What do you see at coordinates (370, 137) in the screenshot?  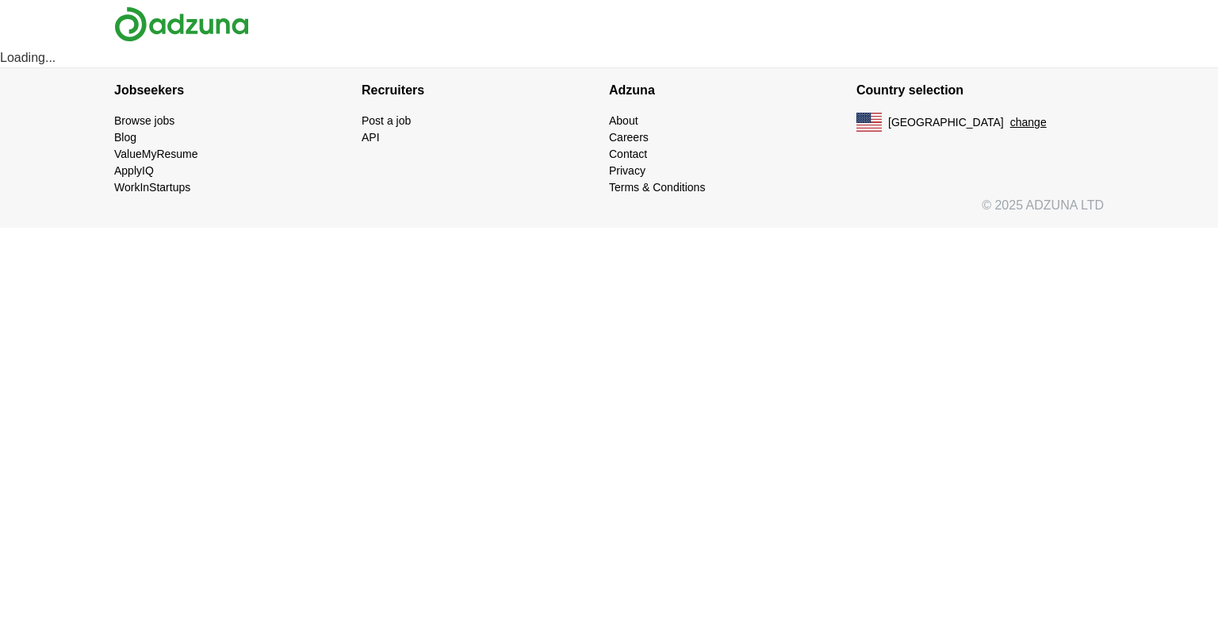 I see `a: API` at bounding box center [370, 137].